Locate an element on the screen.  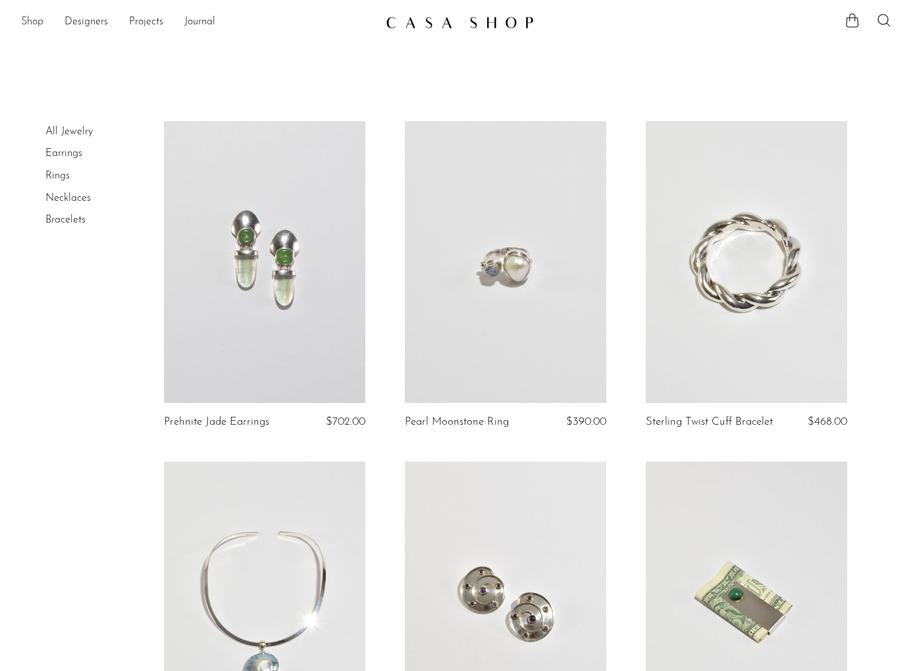
a: Sterling Twist Cuff Bracelet is located at coordinates (709, 422).